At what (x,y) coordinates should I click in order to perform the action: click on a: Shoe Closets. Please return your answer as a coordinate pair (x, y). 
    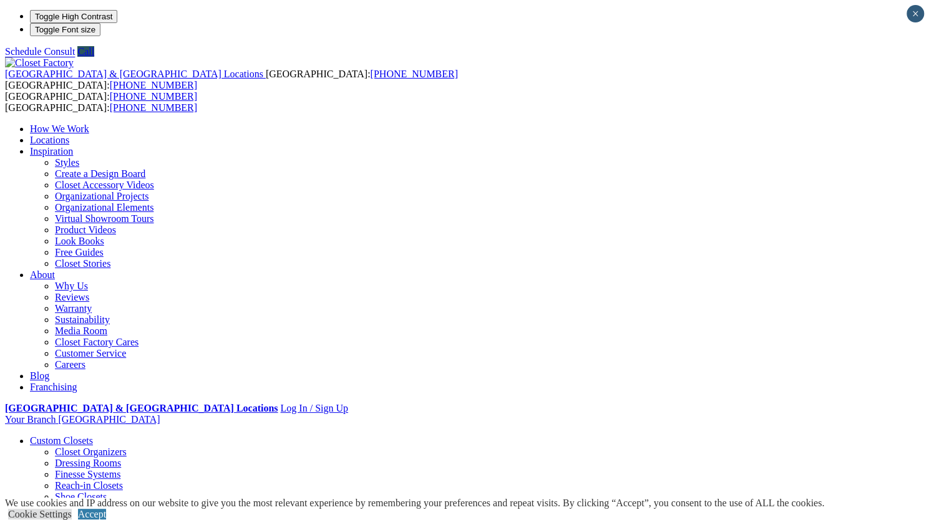
    Looking at the image, I should click on (80, 497).